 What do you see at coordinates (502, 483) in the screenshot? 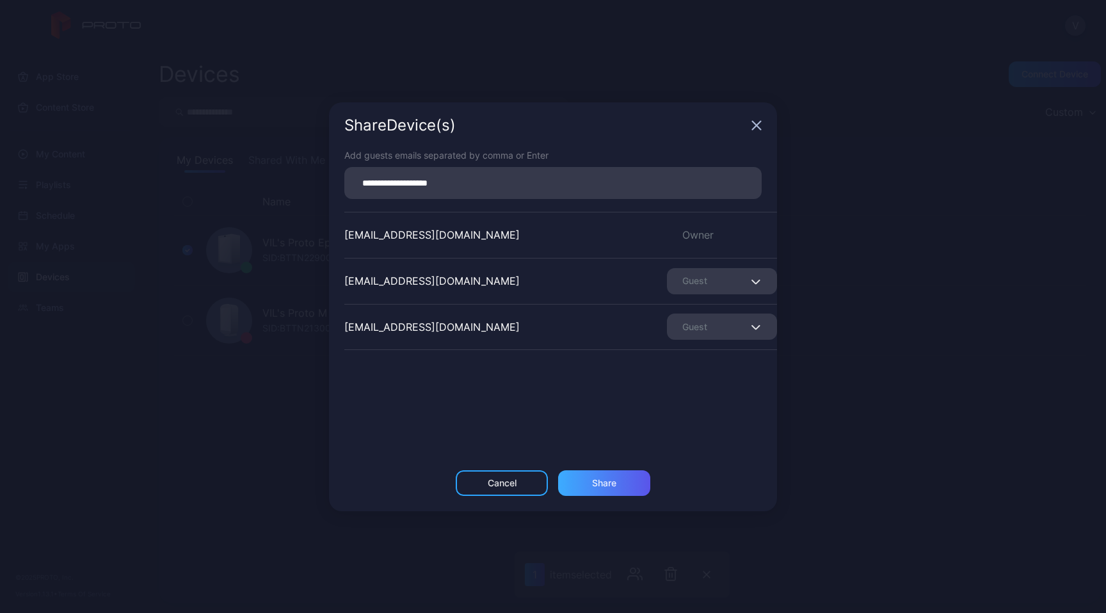
I see `button: Cancel` at bounding box center [502, 483].